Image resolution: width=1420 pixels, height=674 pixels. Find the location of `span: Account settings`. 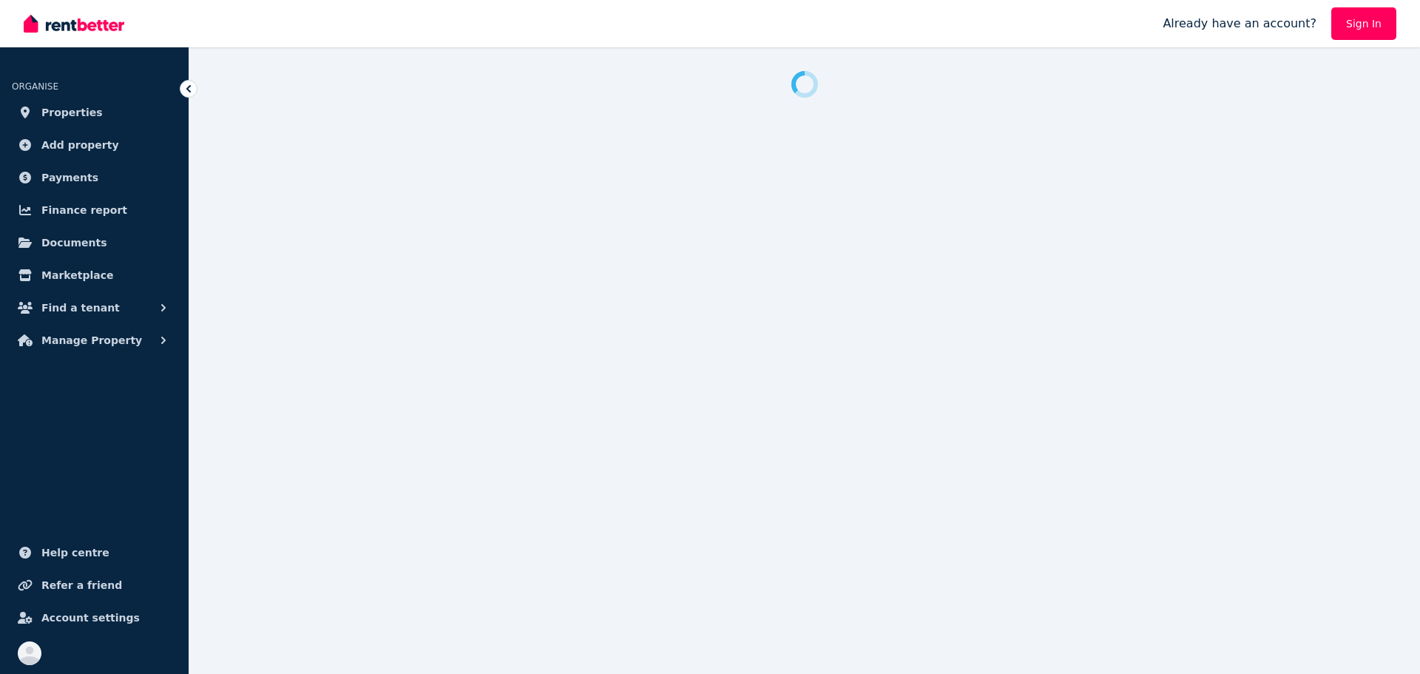

span: Account settings is located at coordinates (90, 618).